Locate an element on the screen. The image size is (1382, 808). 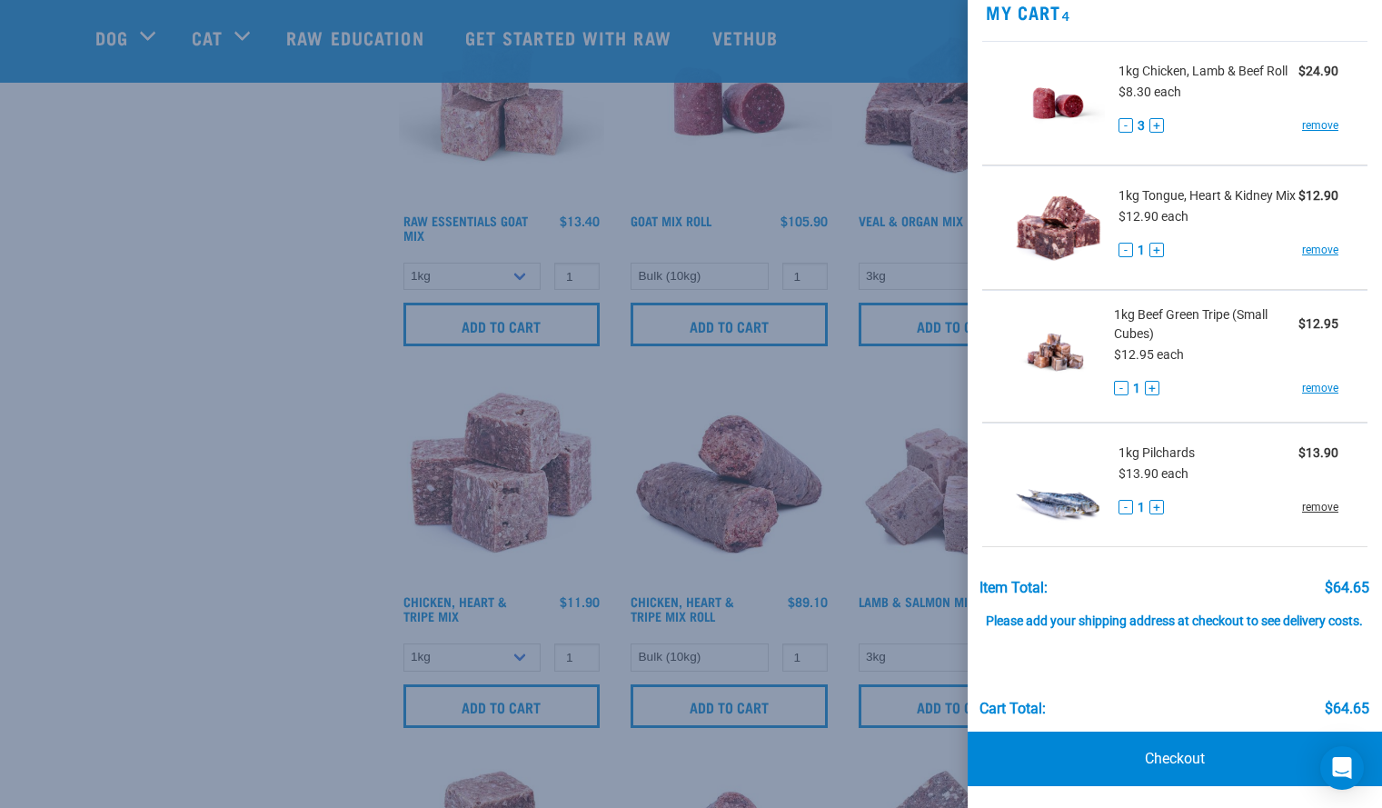
img: Beef Green Tripe (Small Cubes) is located at coordinates (1055, 352).